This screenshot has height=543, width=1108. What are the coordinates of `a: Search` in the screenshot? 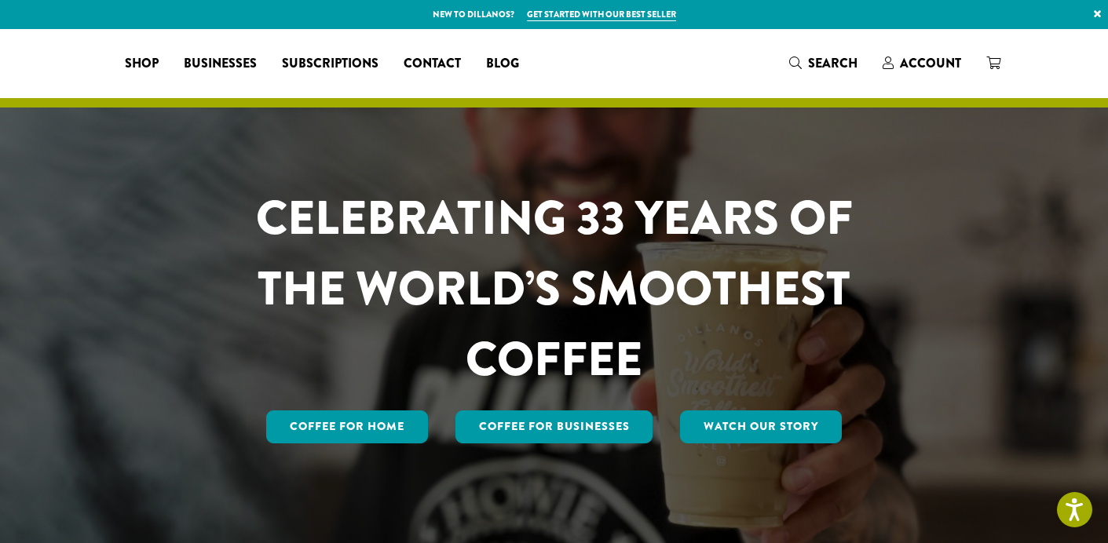 It's located at (823, 63).